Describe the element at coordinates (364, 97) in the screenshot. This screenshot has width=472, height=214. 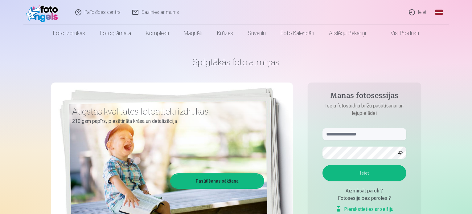
I see `h4: Manas fotosessijas` at that location.